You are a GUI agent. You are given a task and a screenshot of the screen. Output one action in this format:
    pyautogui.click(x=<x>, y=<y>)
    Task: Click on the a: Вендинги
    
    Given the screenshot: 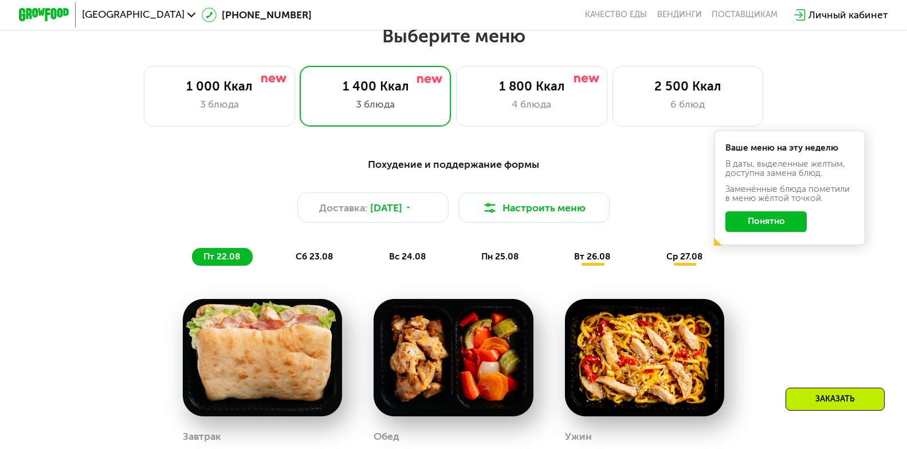 What is the action you would take?
    pyautogui.click(x=679, y=15)
    